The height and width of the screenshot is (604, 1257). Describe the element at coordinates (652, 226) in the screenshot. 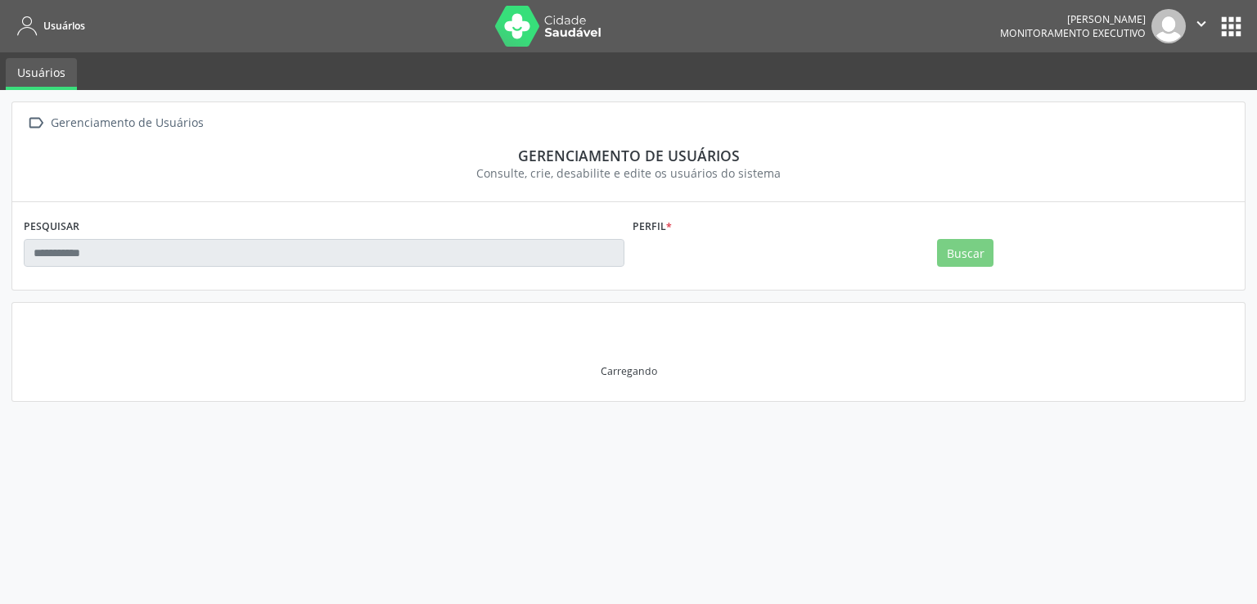

I see `label: Perfil` at that location.